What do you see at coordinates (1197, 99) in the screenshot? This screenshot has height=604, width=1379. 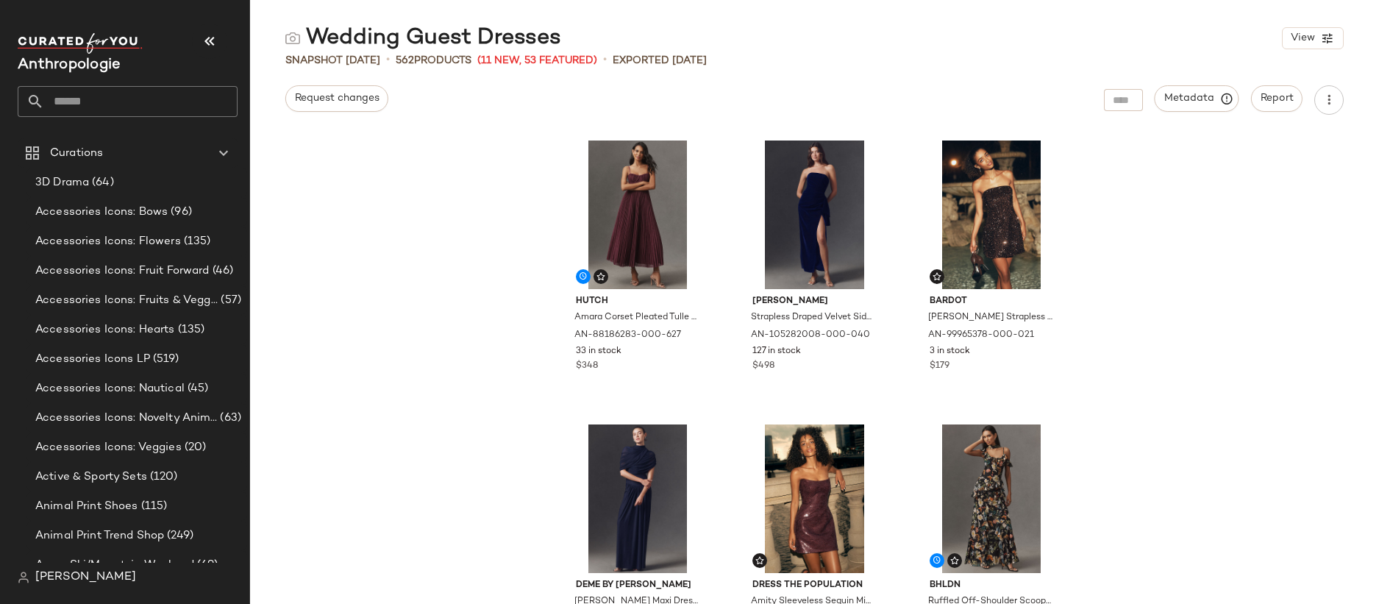 I see `span: Metadata` at bounding box center [1197, 99].